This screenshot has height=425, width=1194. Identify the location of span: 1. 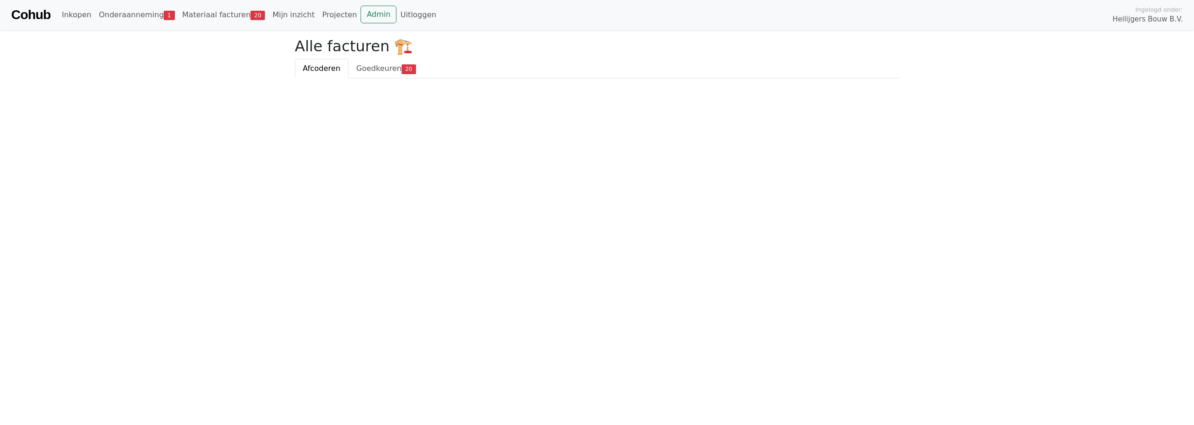
(169, 15).